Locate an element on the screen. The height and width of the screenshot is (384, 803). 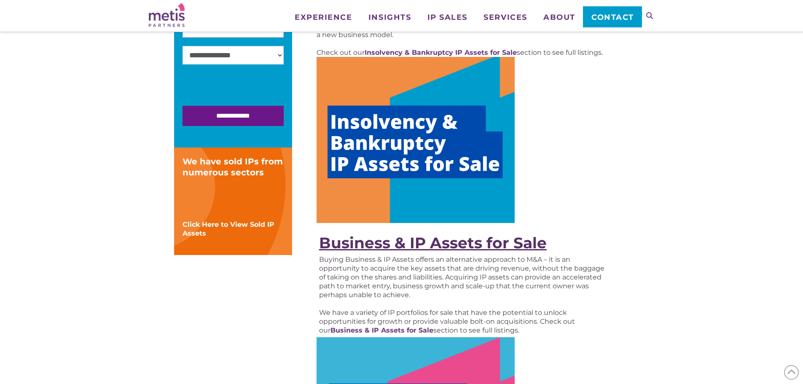
span: About is located at coordinates (559, 17).